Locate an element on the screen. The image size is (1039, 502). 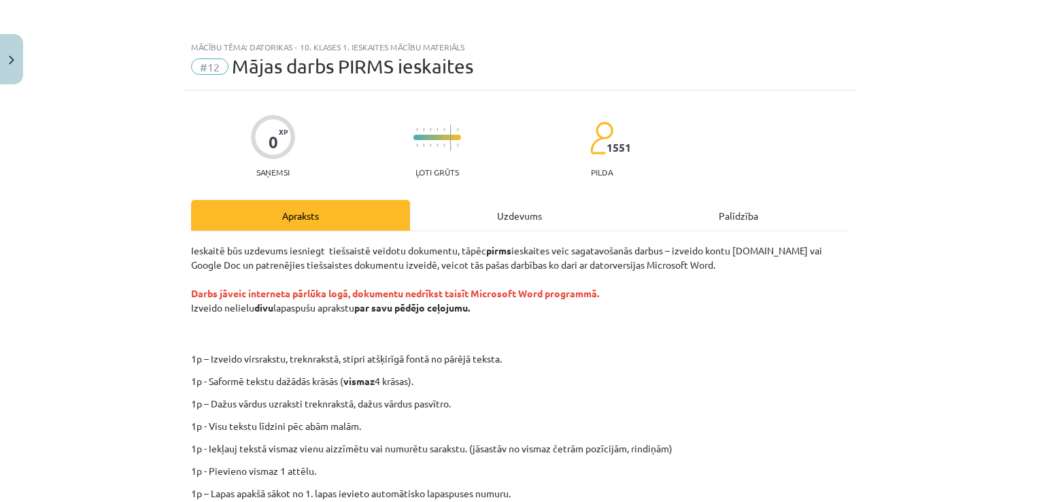
p: Saņemsi is located at coordinates (273, 172).